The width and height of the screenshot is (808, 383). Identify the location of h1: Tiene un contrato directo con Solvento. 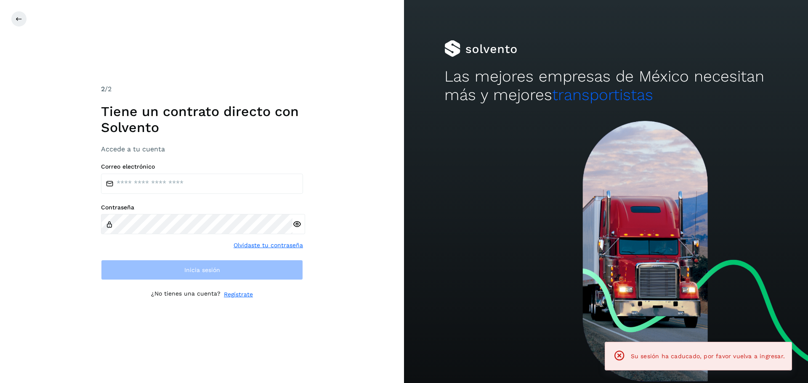
(202, 120).